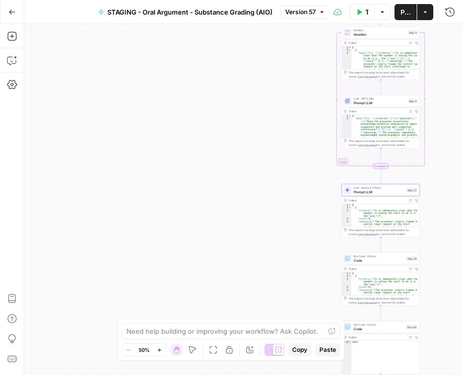 The height and width of the screenshot is (375, 462). What do you see at coordinates (380, 313) in the screenshot?
I see `g: Edge from step_26 to step_24` at bounding box center [380, 313].